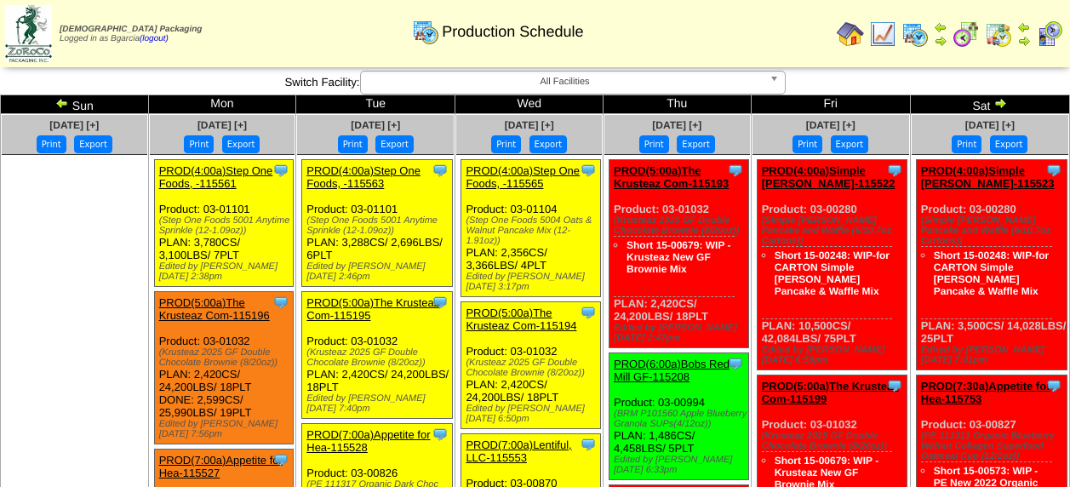 Image resolution: width=1070 pixels, height=487 pixels. What do you see at coordinates (966, 34) in the screenshot?
I see `img: calendarblend.gif` at bounding box center [966, 34].